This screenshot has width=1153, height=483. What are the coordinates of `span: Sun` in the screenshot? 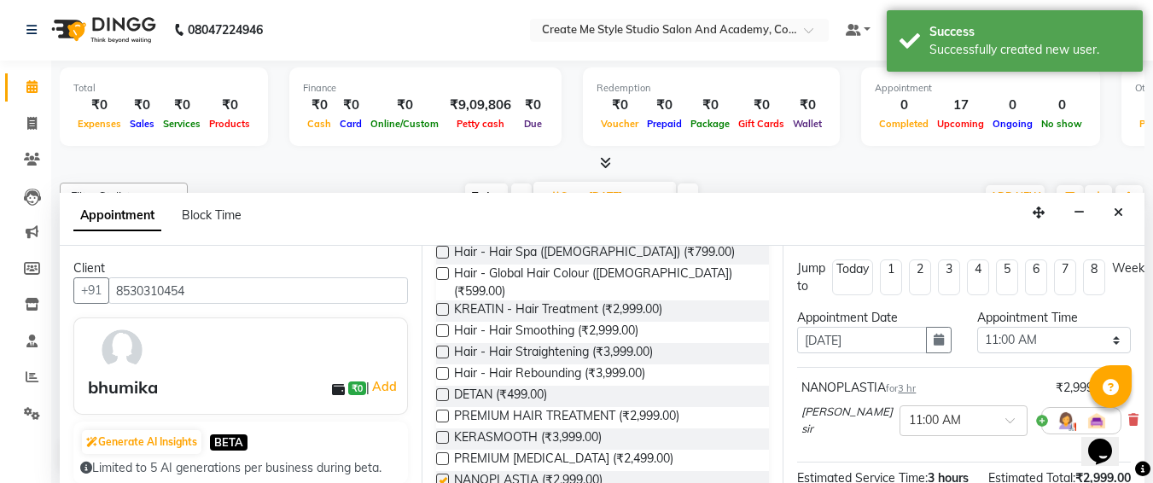 It's located at (565, 196).